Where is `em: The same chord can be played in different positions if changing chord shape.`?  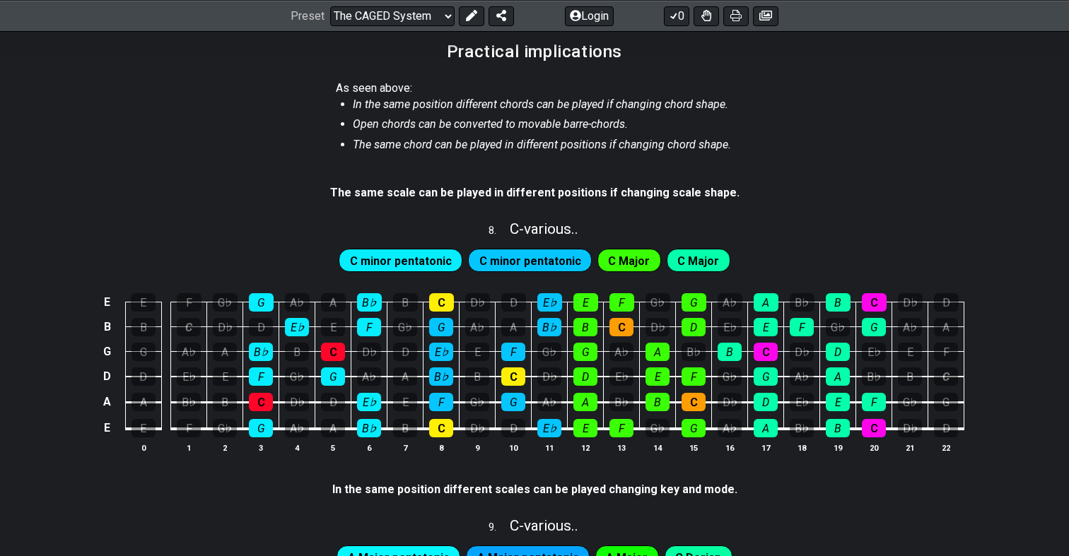 em: The same chord can be played in different positions if changing chord shape. is located at coordinates (541, 144).